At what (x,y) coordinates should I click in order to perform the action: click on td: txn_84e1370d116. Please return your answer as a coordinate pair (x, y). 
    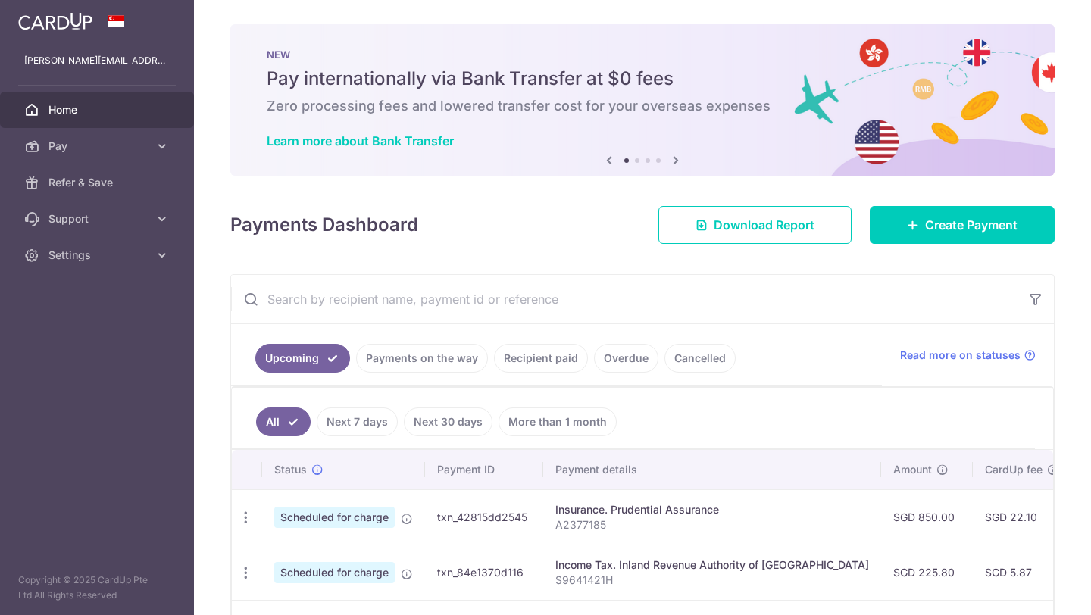
    Looking at the image, I should click on (484, 572).